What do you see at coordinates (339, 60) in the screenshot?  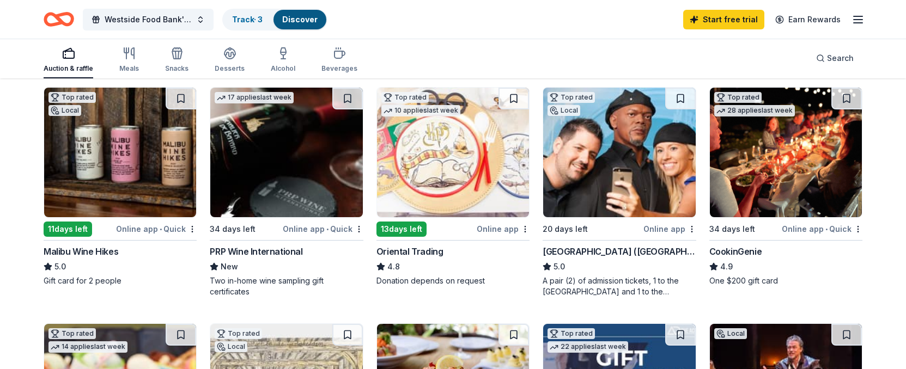 I see `button: Beverages` at bounding box center [339, 60].